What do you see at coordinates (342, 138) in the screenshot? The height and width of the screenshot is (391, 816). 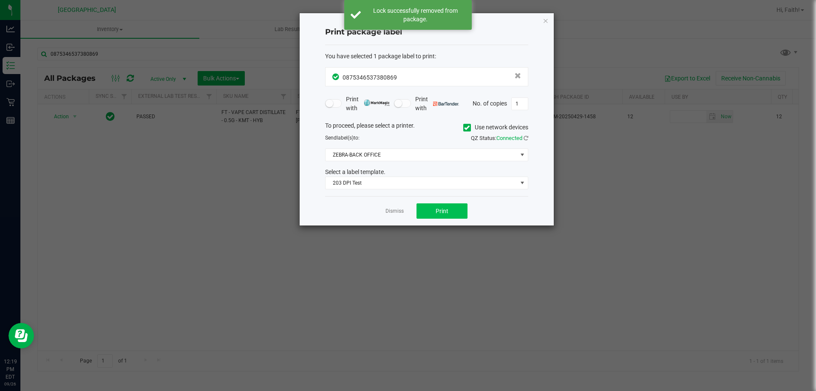 I see `span: Send to:` at bounding box center [342, 138].